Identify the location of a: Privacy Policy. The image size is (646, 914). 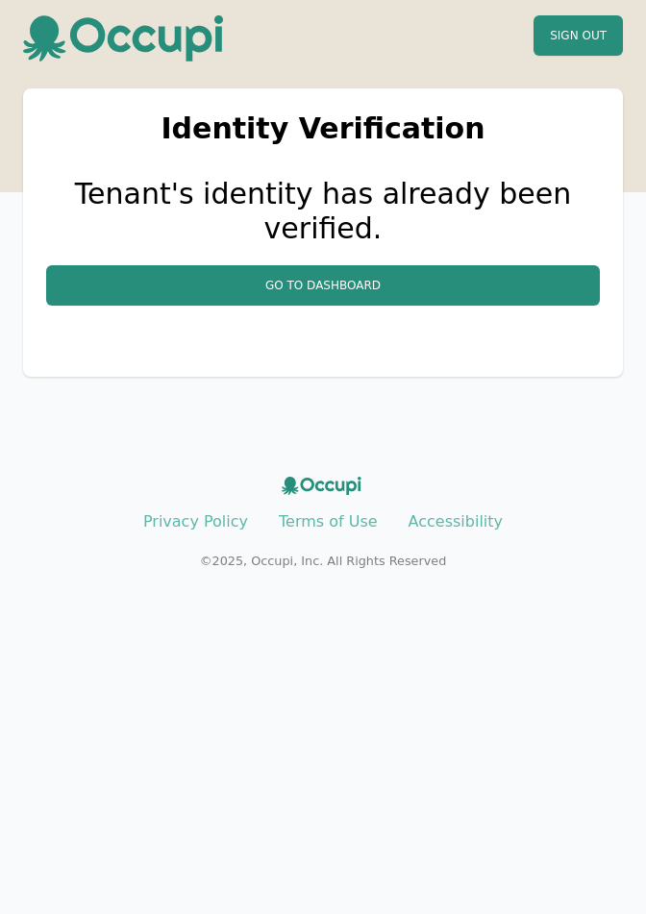
(195, 521).